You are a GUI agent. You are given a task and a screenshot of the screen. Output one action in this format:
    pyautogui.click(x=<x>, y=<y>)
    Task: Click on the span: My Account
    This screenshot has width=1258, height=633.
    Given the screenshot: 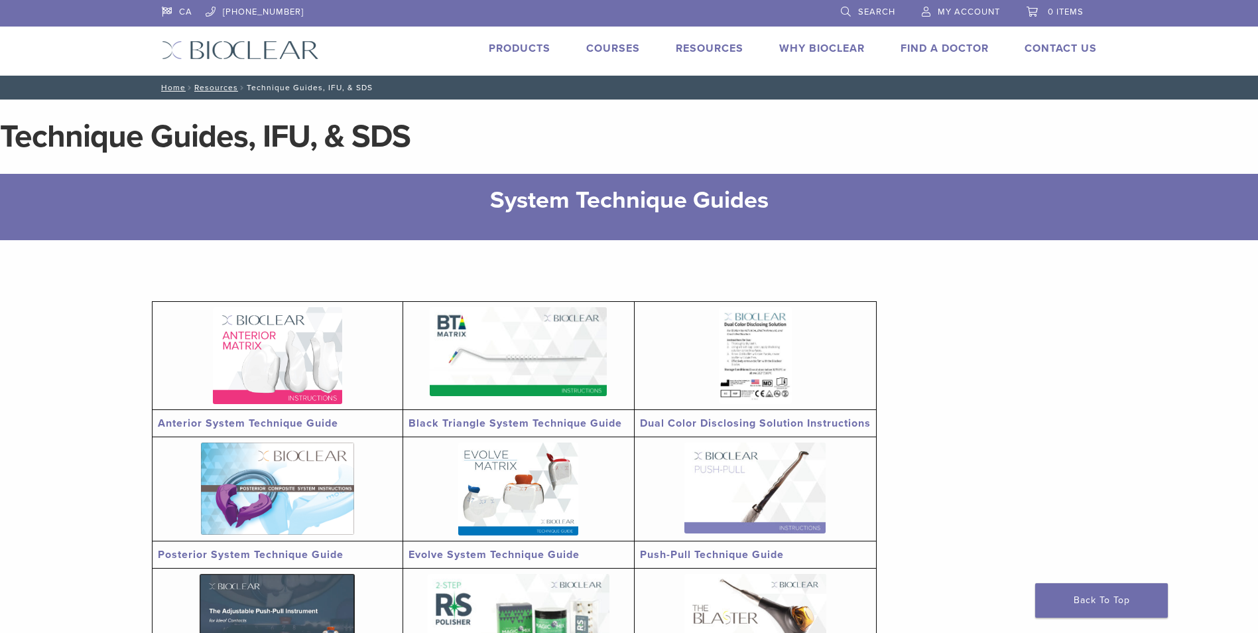 What is the action you would take?
    pyautogui.click(x=969, y=12)
    